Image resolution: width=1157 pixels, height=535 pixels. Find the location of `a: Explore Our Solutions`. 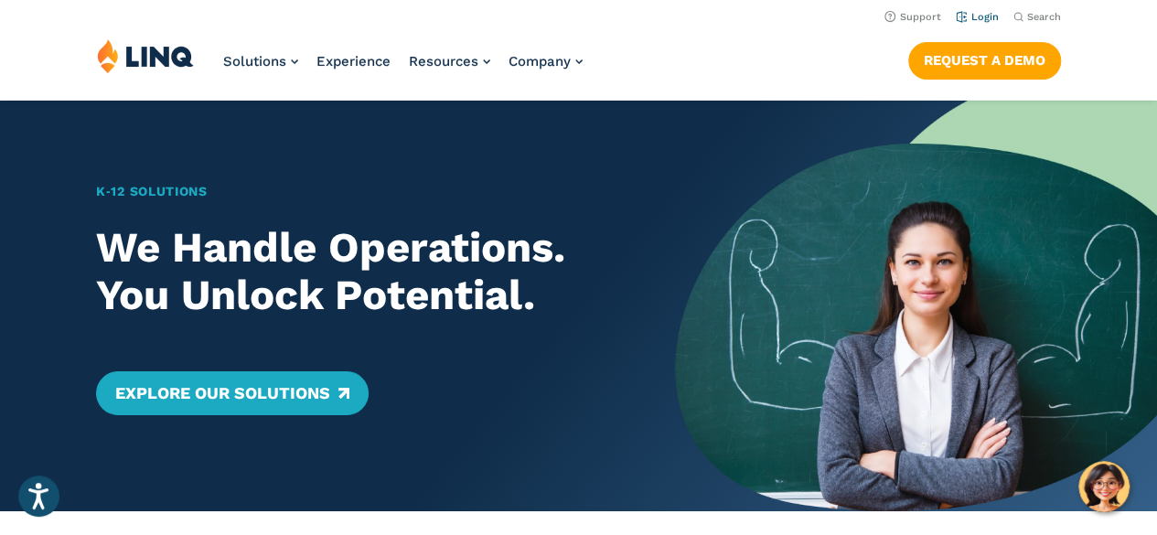

a: Explore Our Solutions is located at coordinates (231, 393).